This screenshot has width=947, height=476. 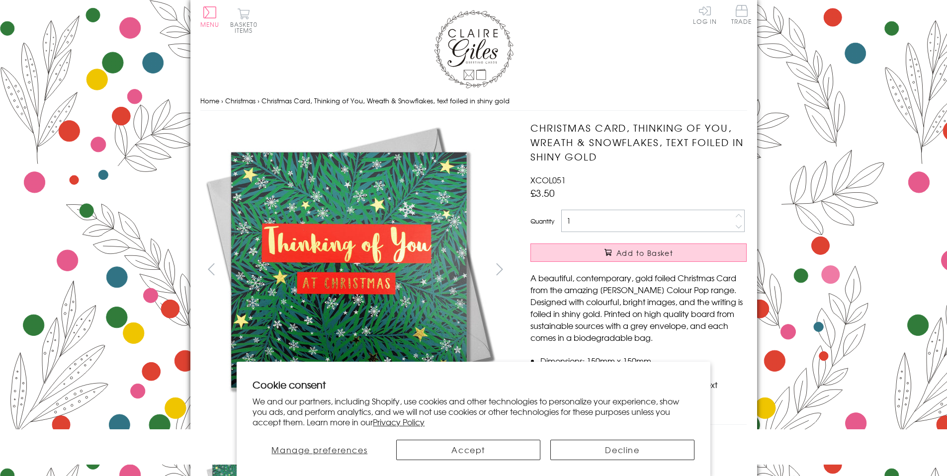 I want to click on span: £3.50, so click(x=543, y=193).